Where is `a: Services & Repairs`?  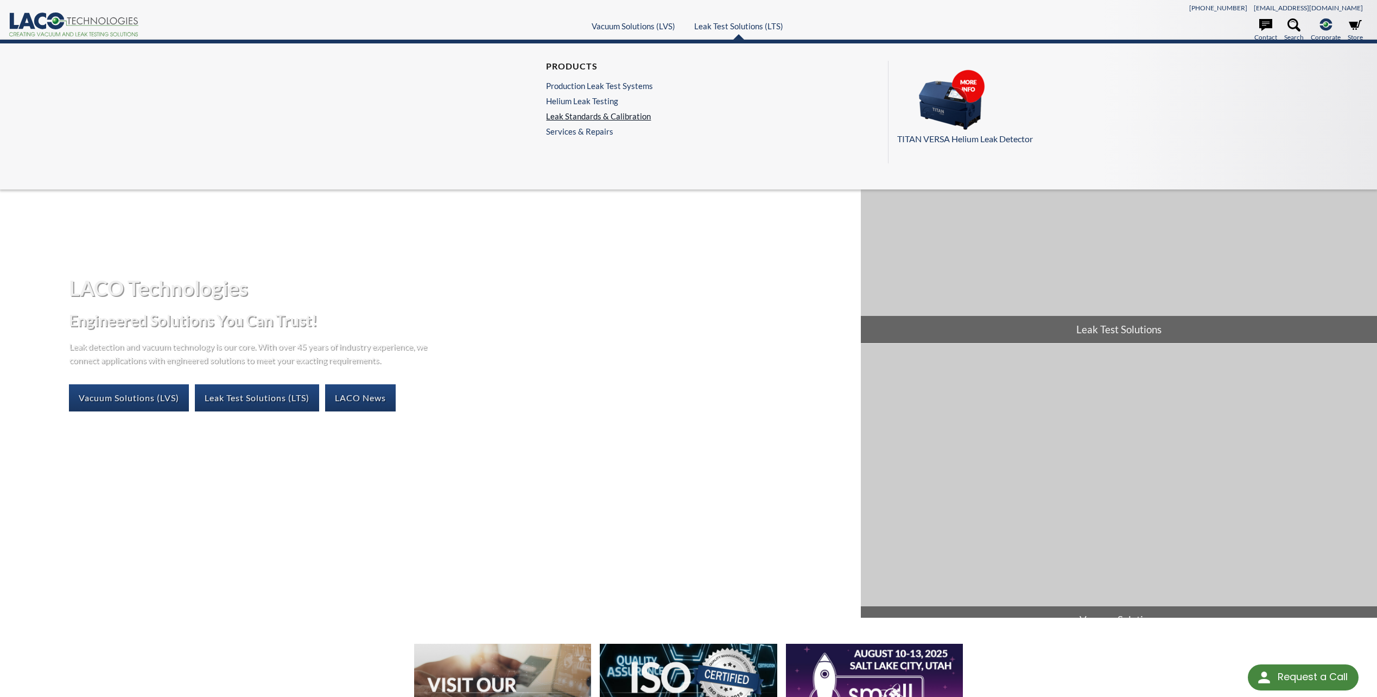
a: Services & Repairs is located at coordinates (602, 131).